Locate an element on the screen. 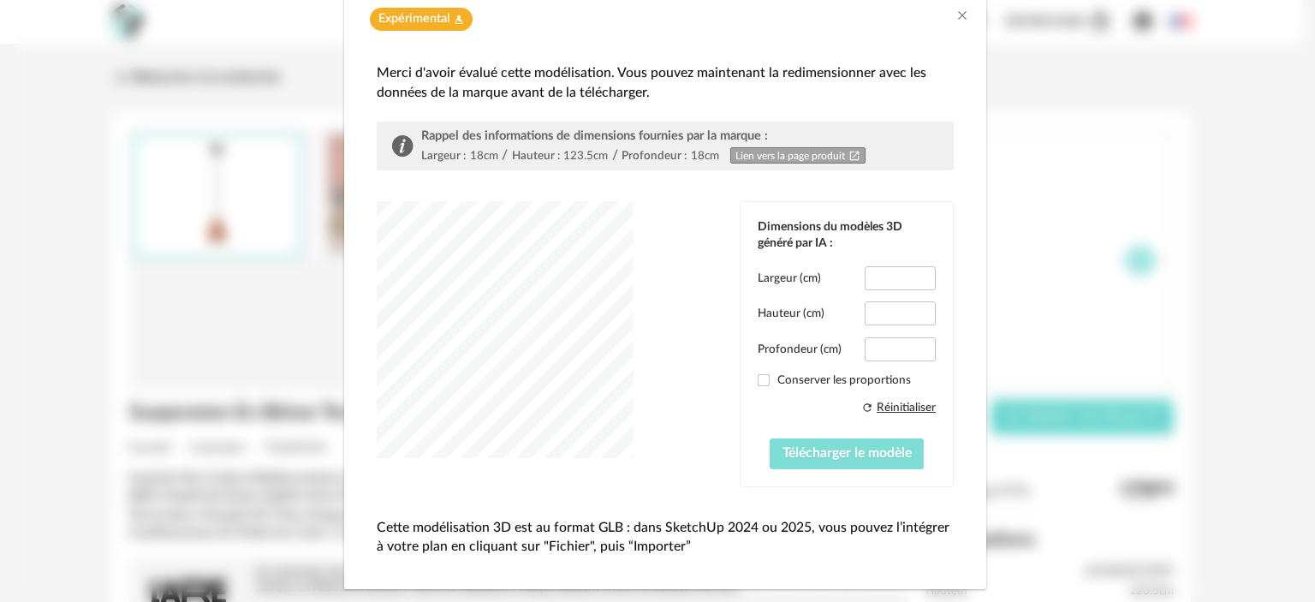 The height and width of the screenshot is (602, 1315). span: Rappel des informations de dimensions fournies par la marque : is located at coordinates (594, 135).